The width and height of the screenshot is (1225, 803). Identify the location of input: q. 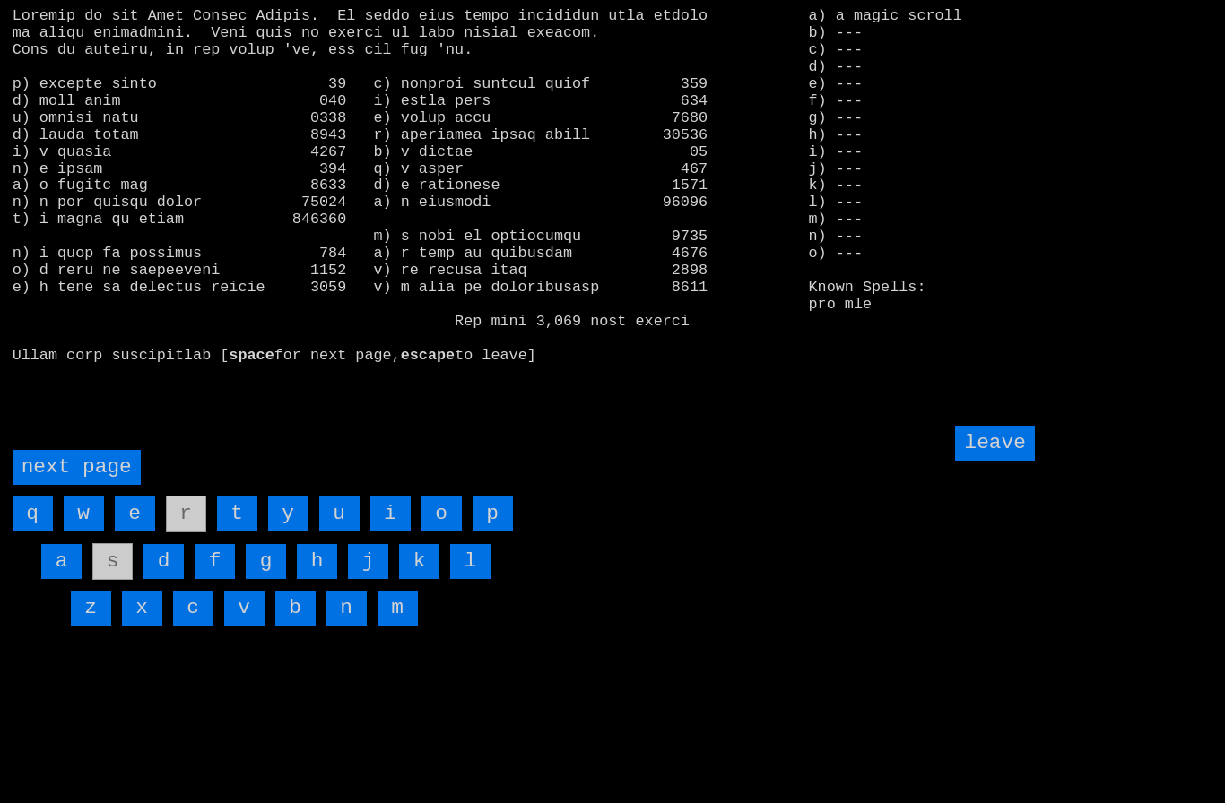
(32, 514).